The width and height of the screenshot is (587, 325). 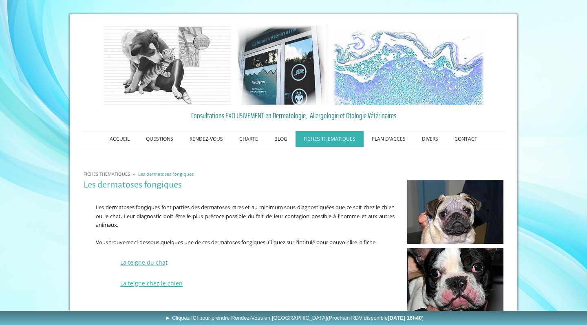 I want to click on a: Consultations EXCLUSIVEMENT en Dermatologie, Allergologie et Otologie Vétérinaires, so click(x=294, y=115).